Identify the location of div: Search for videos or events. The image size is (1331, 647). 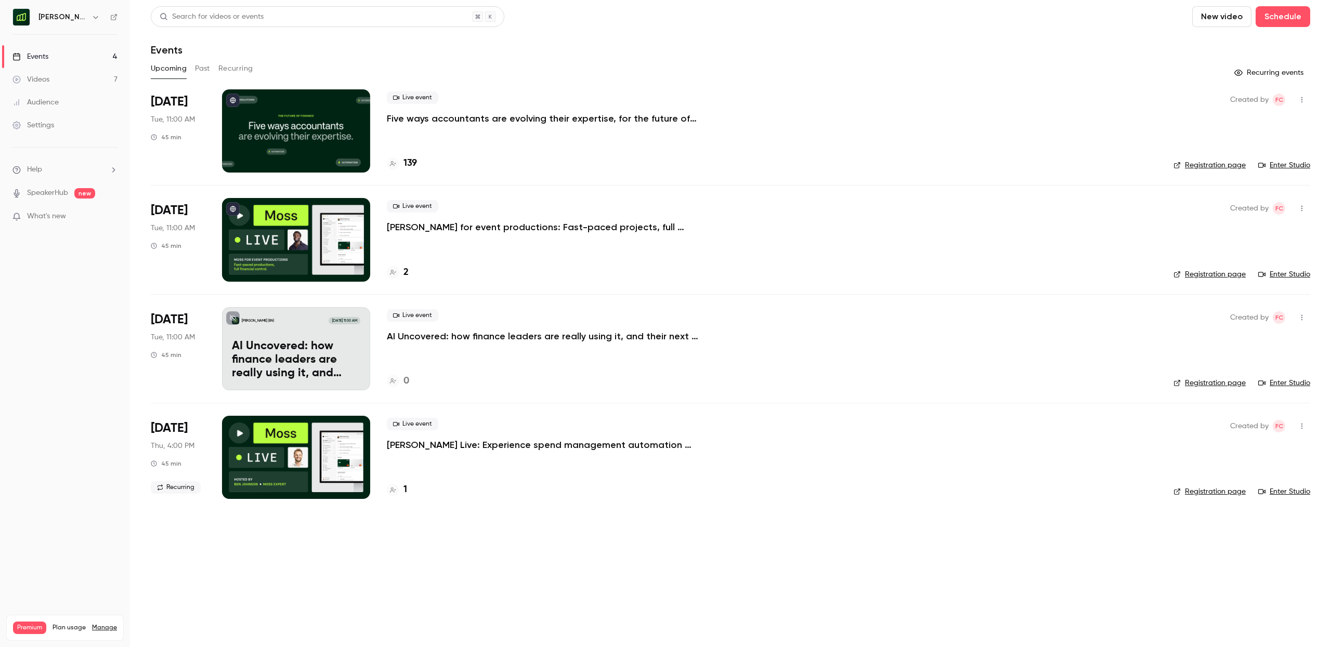
(212, 17).